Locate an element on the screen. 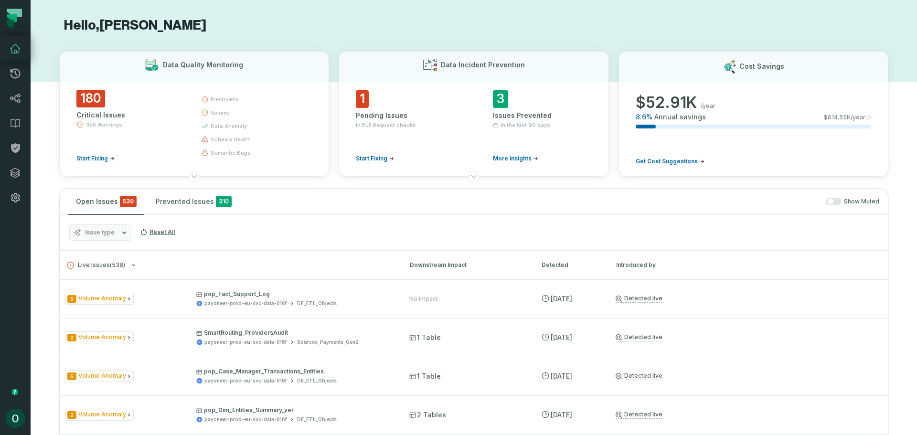  div: Show Muted is located at coordinates (561, 202).